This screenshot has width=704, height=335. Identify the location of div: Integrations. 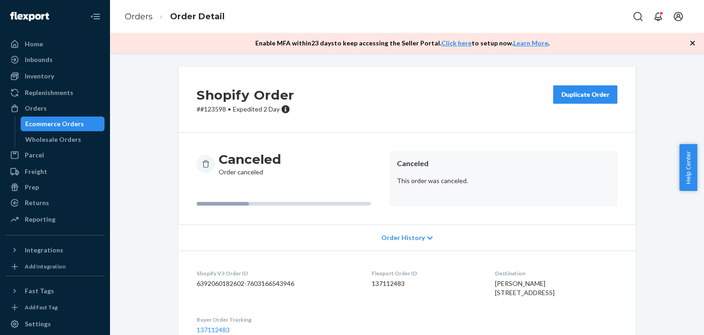
(44, 250).